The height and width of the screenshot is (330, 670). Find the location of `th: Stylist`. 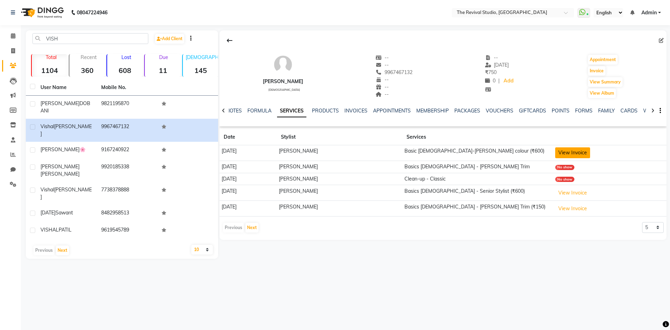

th: Stylist is located at coordinates (339, 137).